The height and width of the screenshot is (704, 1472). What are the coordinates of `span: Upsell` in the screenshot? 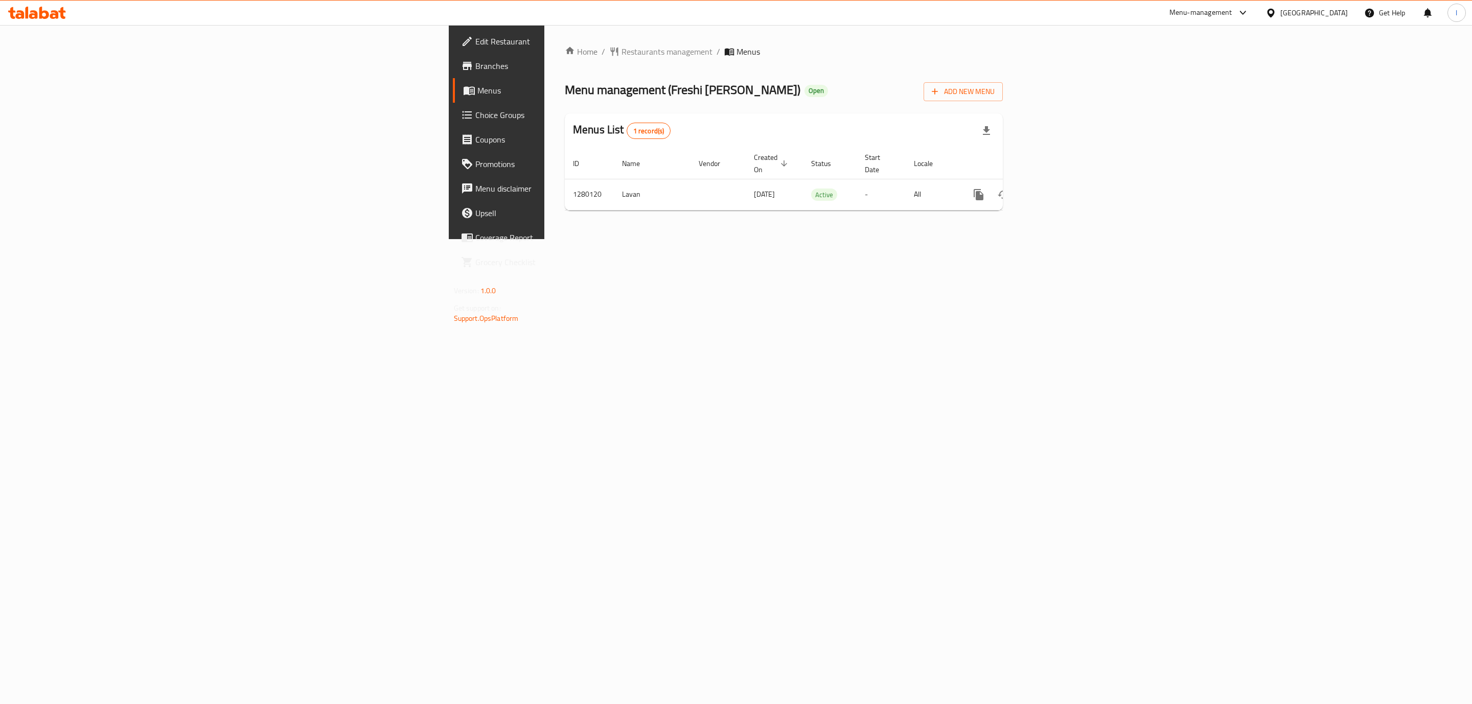 It's located at (581, 213).